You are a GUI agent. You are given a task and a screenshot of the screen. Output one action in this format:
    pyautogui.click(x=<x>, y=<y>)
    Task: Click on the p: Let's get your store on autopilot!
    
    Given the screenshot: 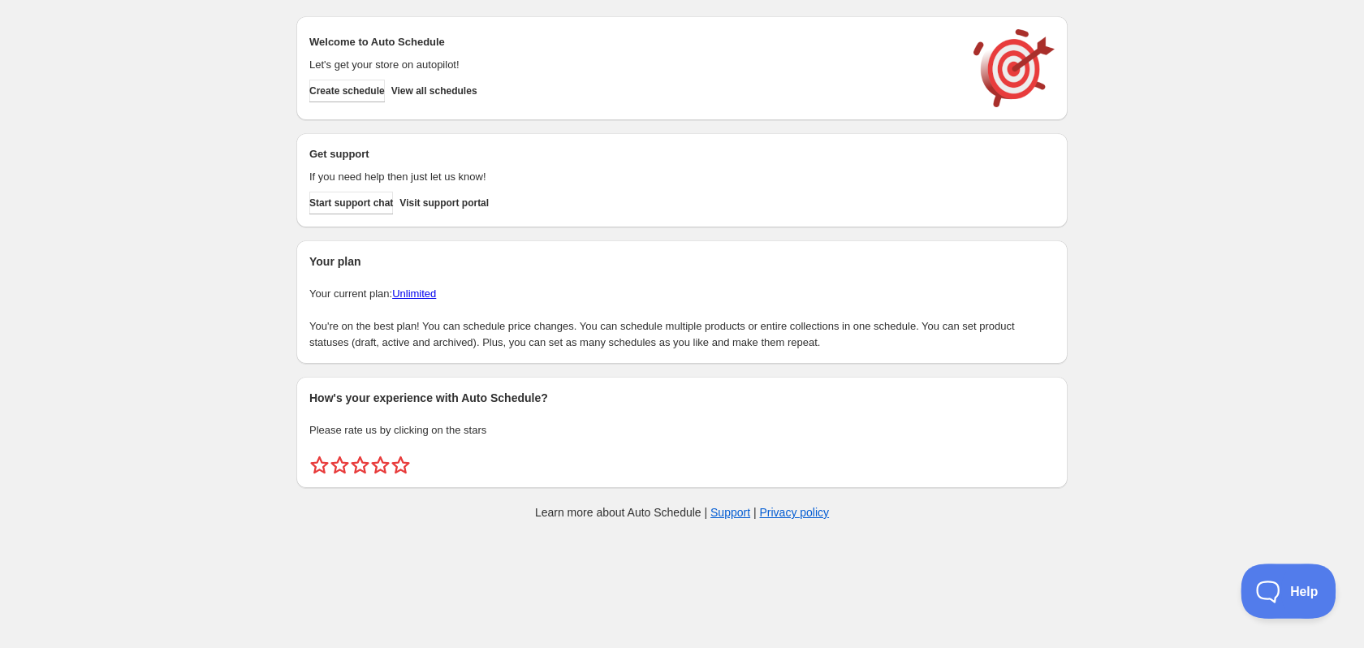 What is the action you would take?
    pyautogui.click(x=633, y=65)
    